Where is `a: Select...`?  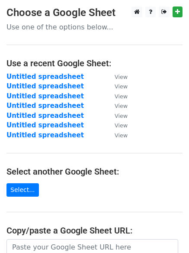
a: Select... is located at coordinates (23, 190).